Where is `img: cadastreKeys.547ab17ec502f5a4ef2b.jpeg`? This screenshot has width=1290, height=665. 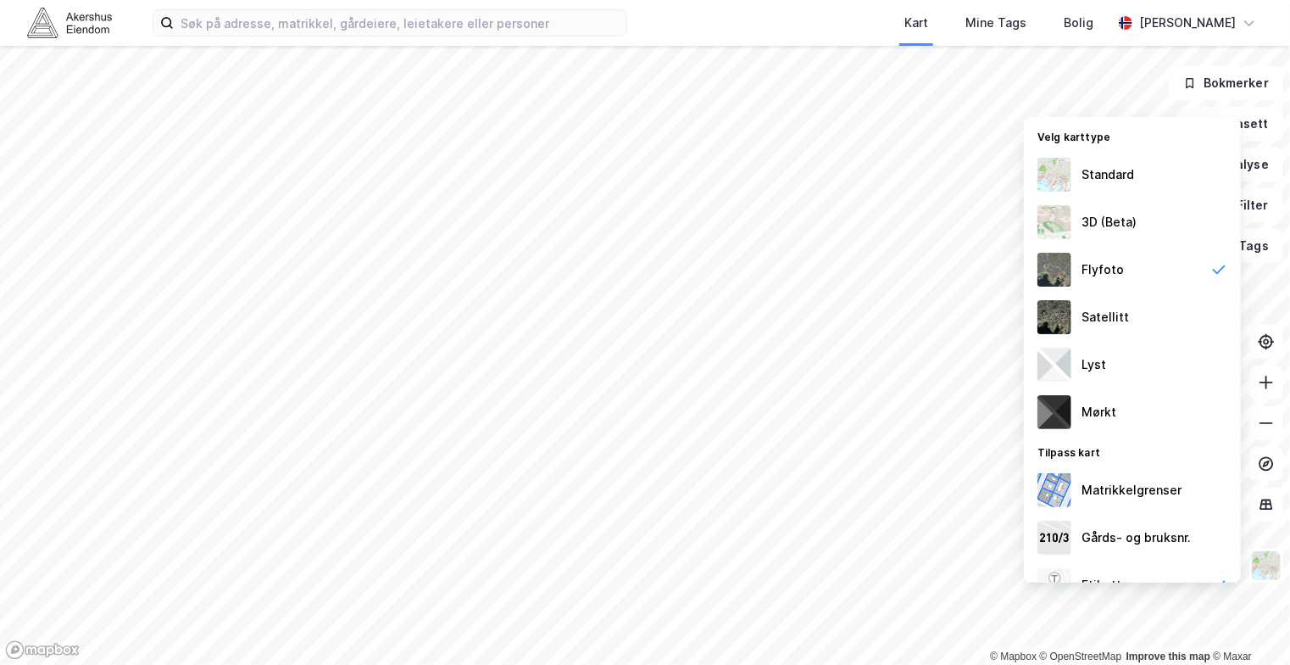 img: cadastreKeys.547ab17ec502f5a4ef2b.jpeg is located at coordinates (1055, 537).